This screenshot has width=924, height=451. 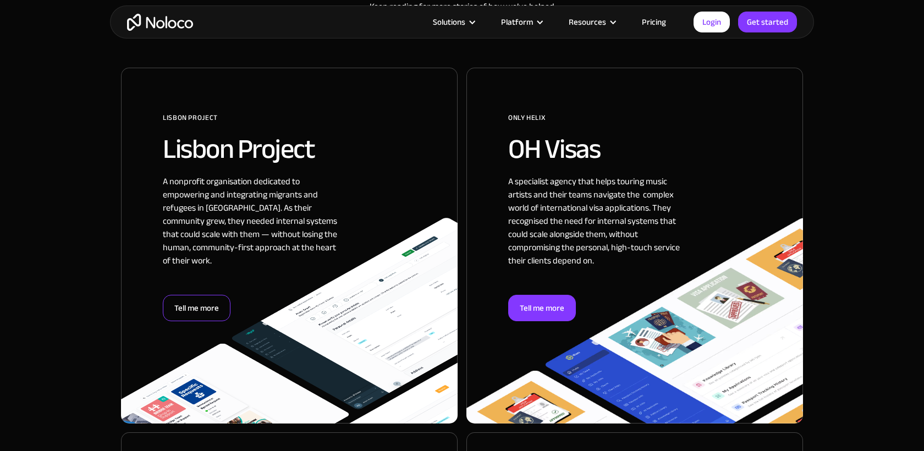 I want to click on a: home, so click(x=160, y=22).